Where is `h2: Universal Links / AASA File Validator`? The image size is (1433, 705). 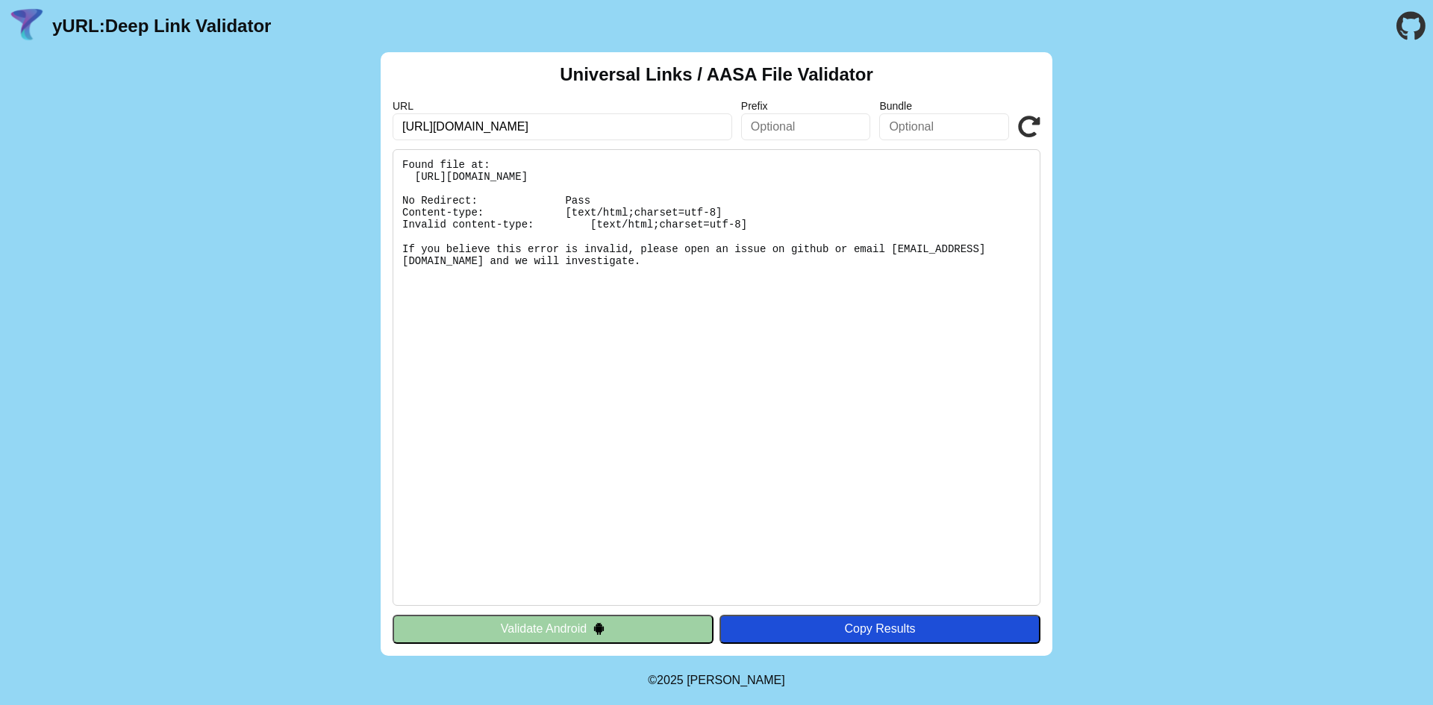 h2: Universal Links / AASA File Validator is located at coordinates (716, 75).